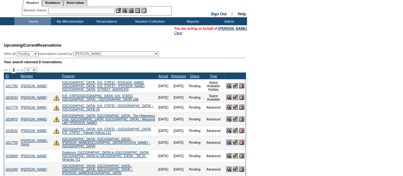  I want to click on a: Help, so click(242, 14).